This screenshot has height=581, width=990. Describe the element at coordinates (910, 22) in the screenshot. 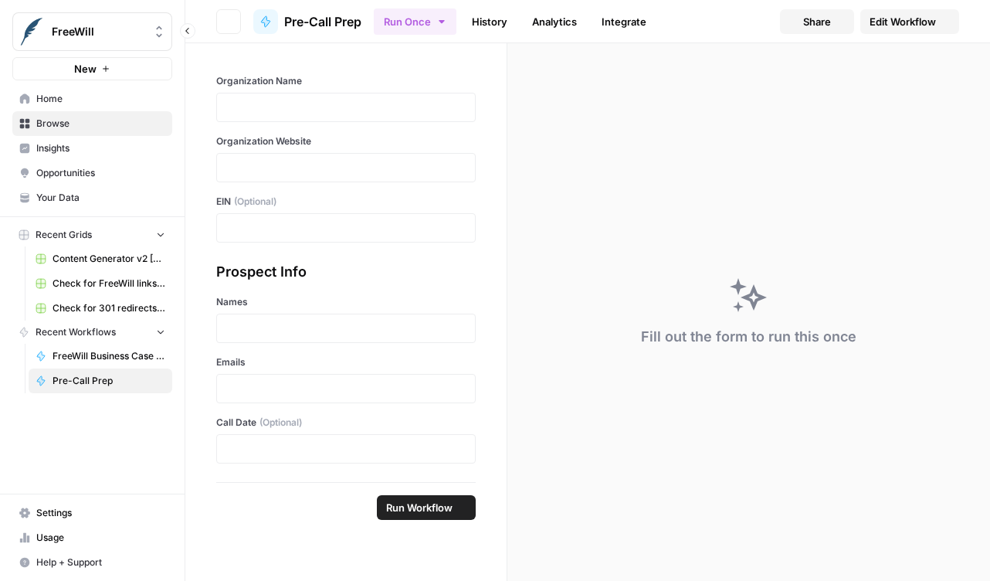

I see `a: Edit Workflow` at that location.